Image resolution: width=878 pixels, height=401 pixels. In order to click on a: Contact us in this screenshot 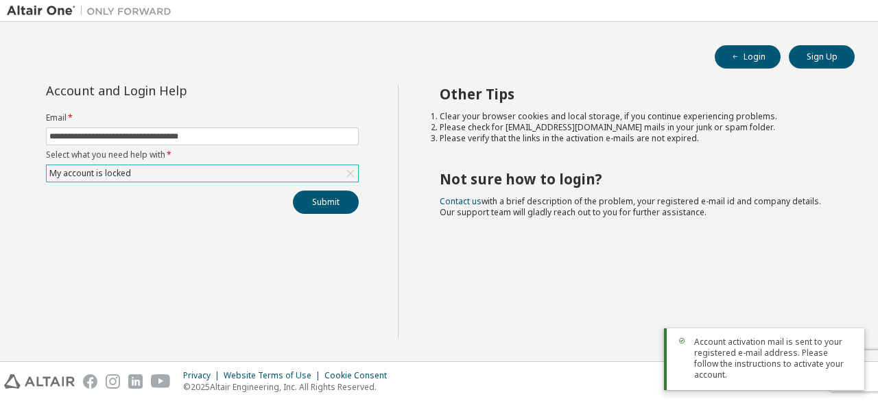, I will do `click(460, 201)`.